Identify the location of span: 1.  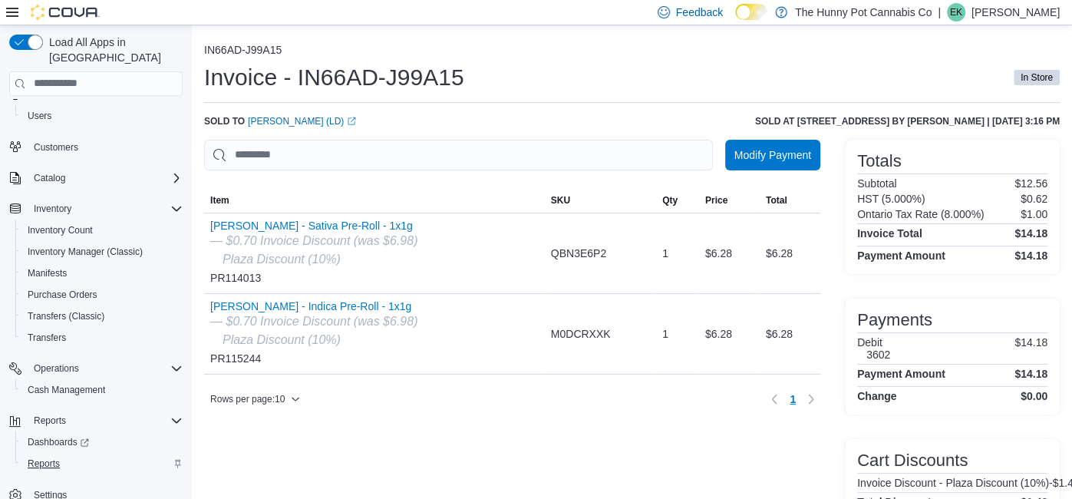
(792, 399).